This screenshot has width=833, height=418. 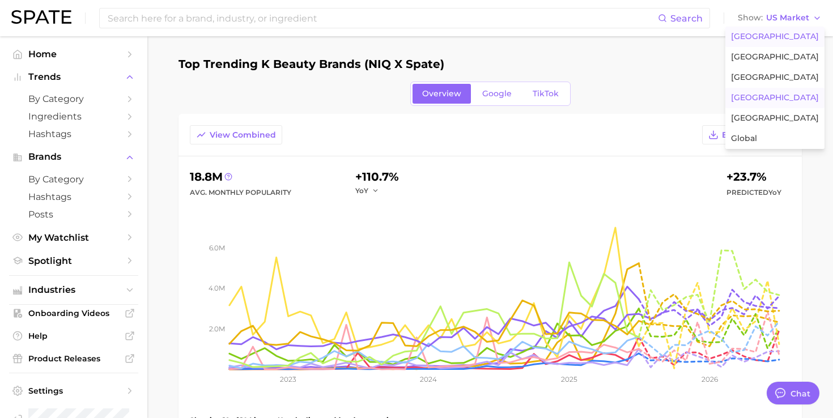 I want to click on span: Google, so click(x=497, y=93).